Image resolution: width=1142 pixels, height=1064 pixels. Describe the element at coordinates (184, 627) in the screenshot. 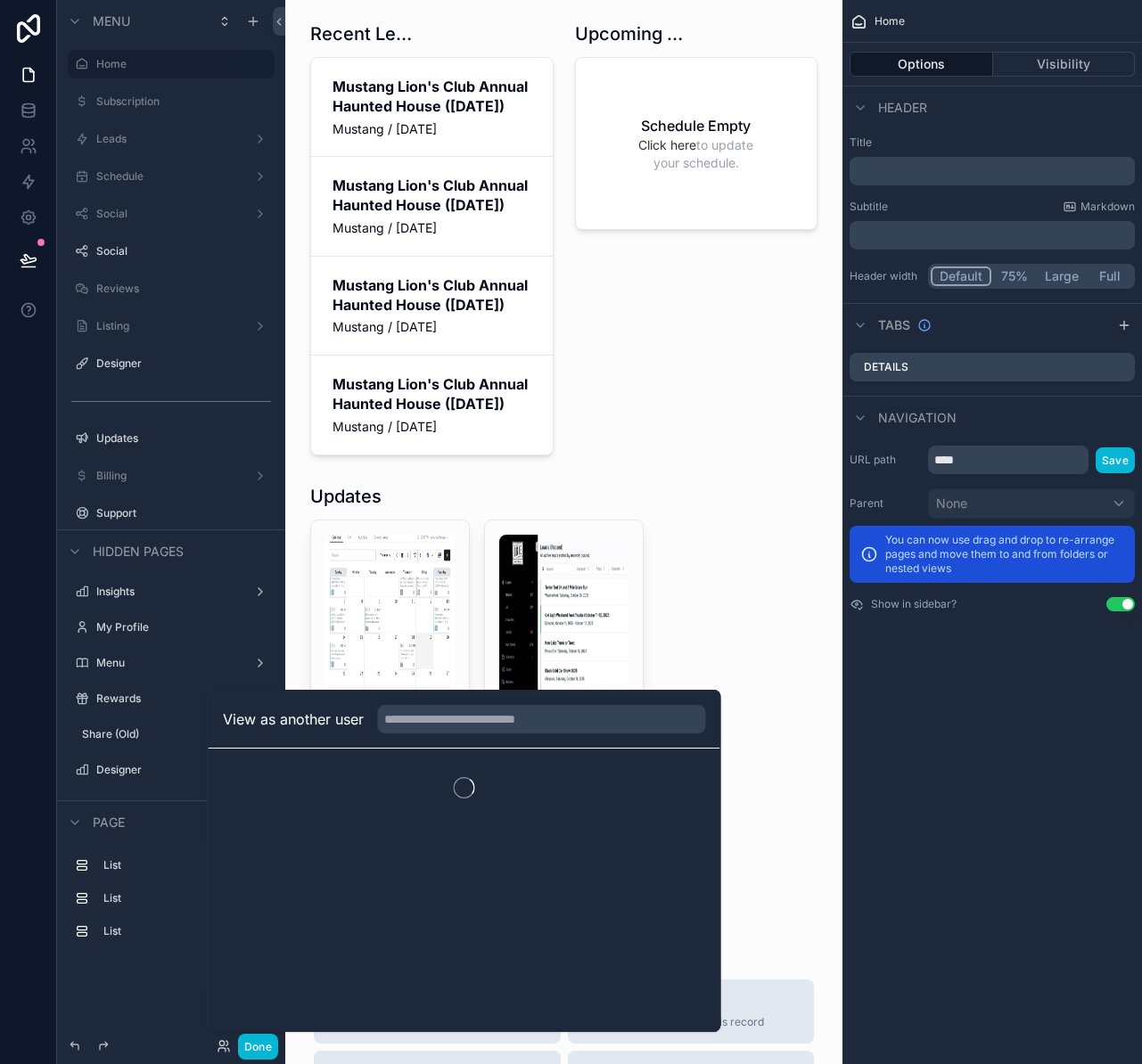

I see `a: My Profile` at that location.